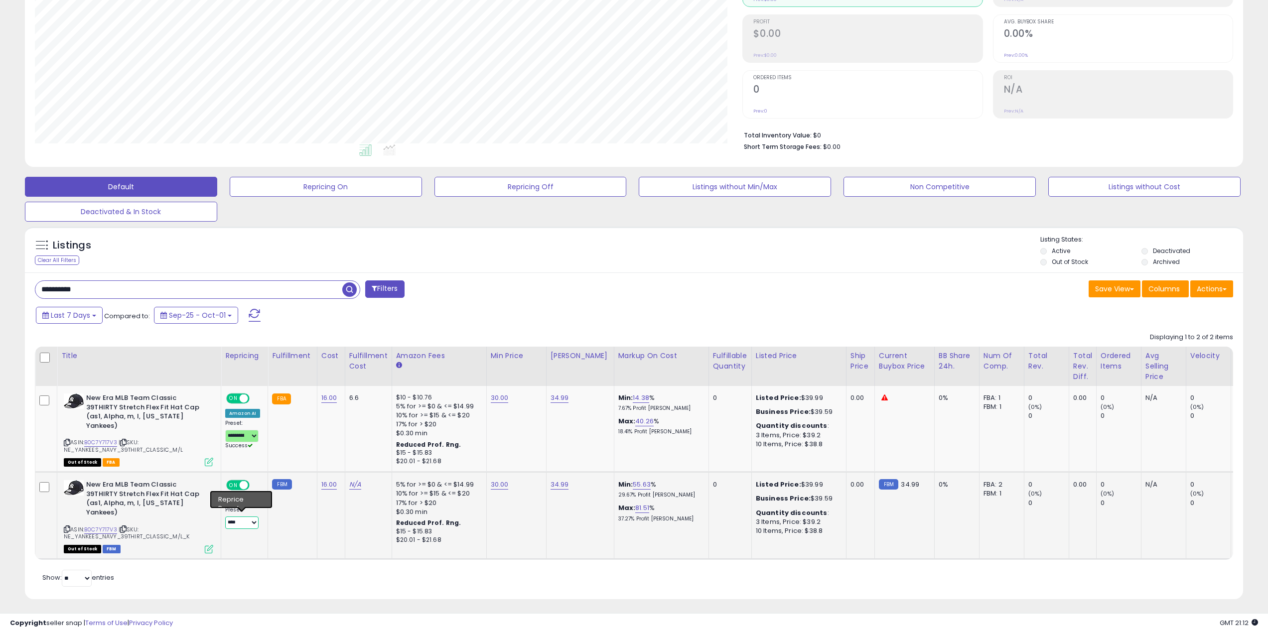 The width and height of the screenshot is (1268, 633). I want to click on img: 41aiZuyu9KL._SL40_.jpg, so click(74, 401).